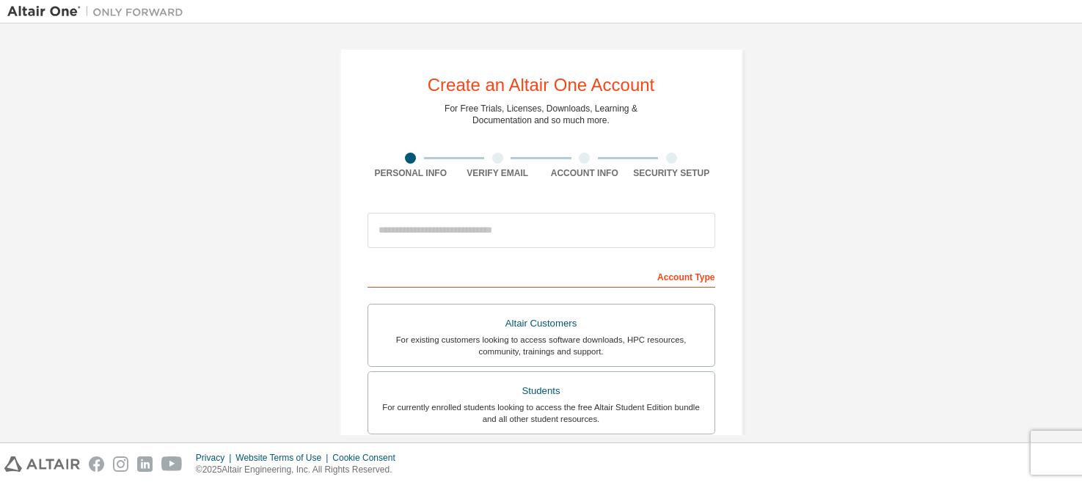  I want to click on div: Account Type, so click(541, 276).